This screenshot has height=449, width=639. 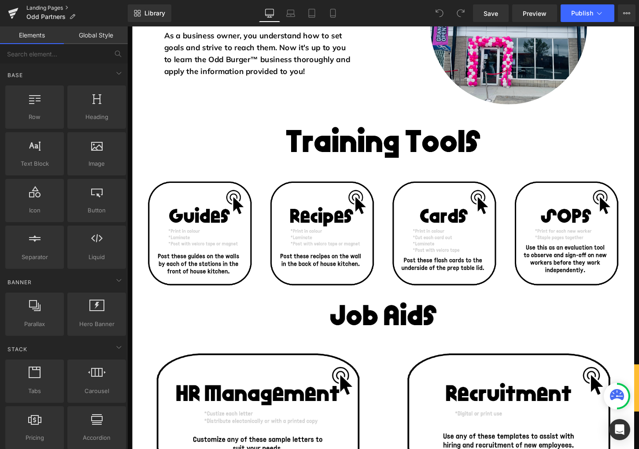 What do you see at coordinates (34, 257) in the screenshot?
I see `span: Separator` at bounding box center [34, 257].